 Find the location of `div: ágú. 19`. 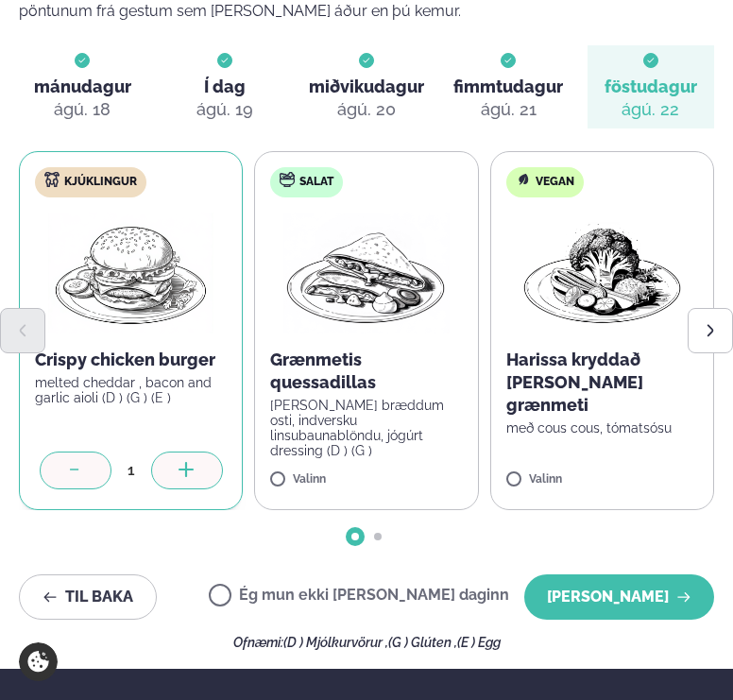

div: ágú. 19 is located at coordinates (225, 110).